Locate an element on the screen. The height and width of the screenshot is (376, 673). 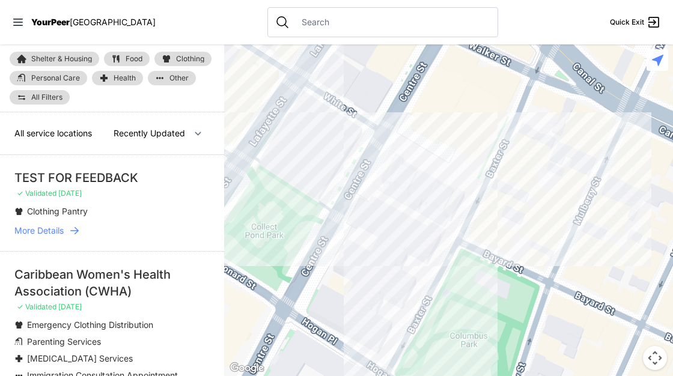
span: More Details is located at coordinates (39, 231).